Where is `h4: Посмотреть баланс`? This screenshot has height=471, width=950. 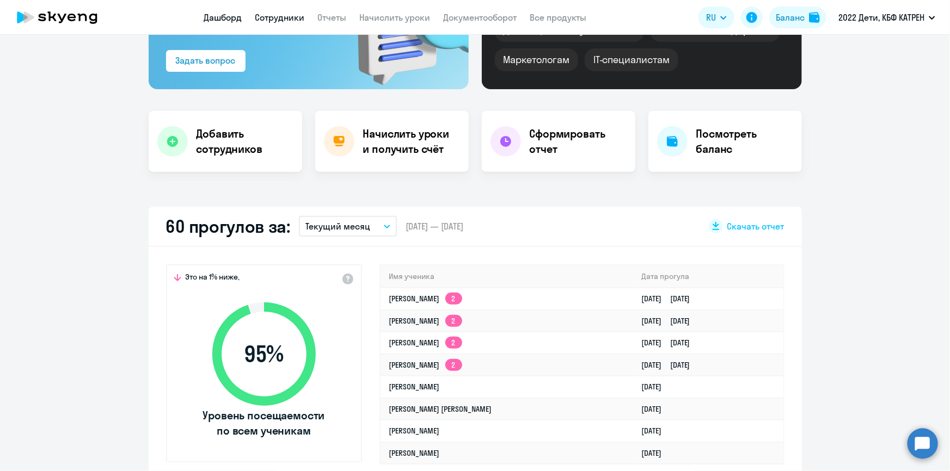 h4: Посмотреть баланс is located at coordinates (745, 142).